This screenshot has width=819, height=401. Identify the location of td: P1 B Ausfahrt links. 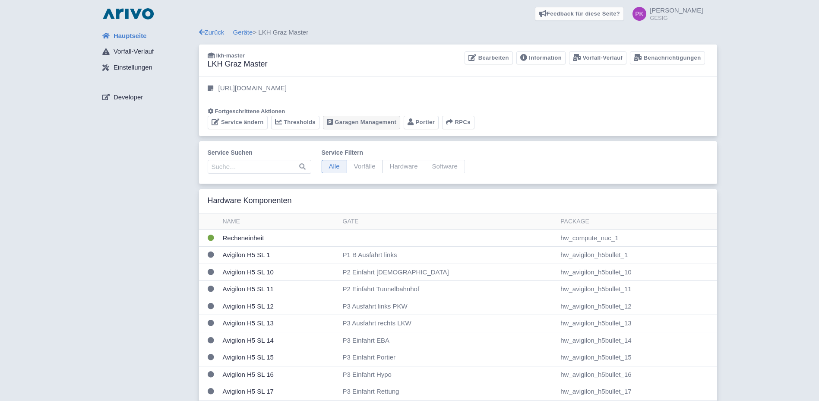
(448, 255).